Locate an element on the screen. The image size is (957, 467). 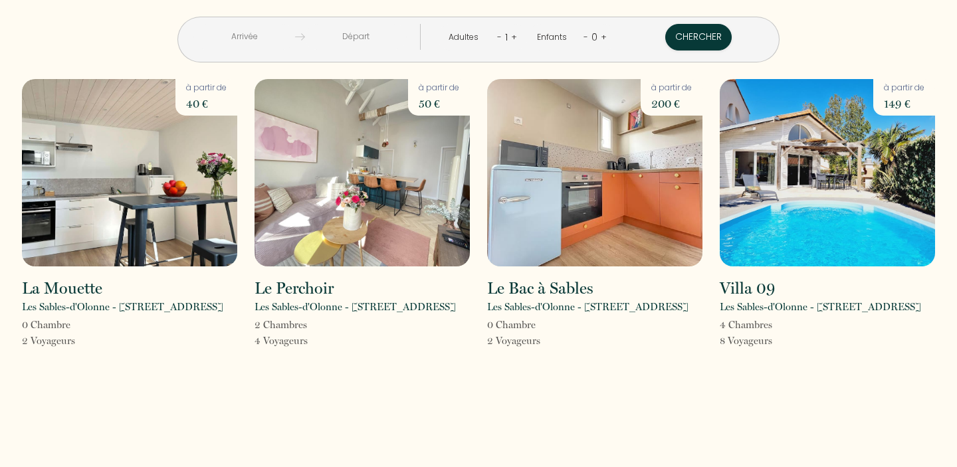
input: Départ is located at coordinates (355, 37).